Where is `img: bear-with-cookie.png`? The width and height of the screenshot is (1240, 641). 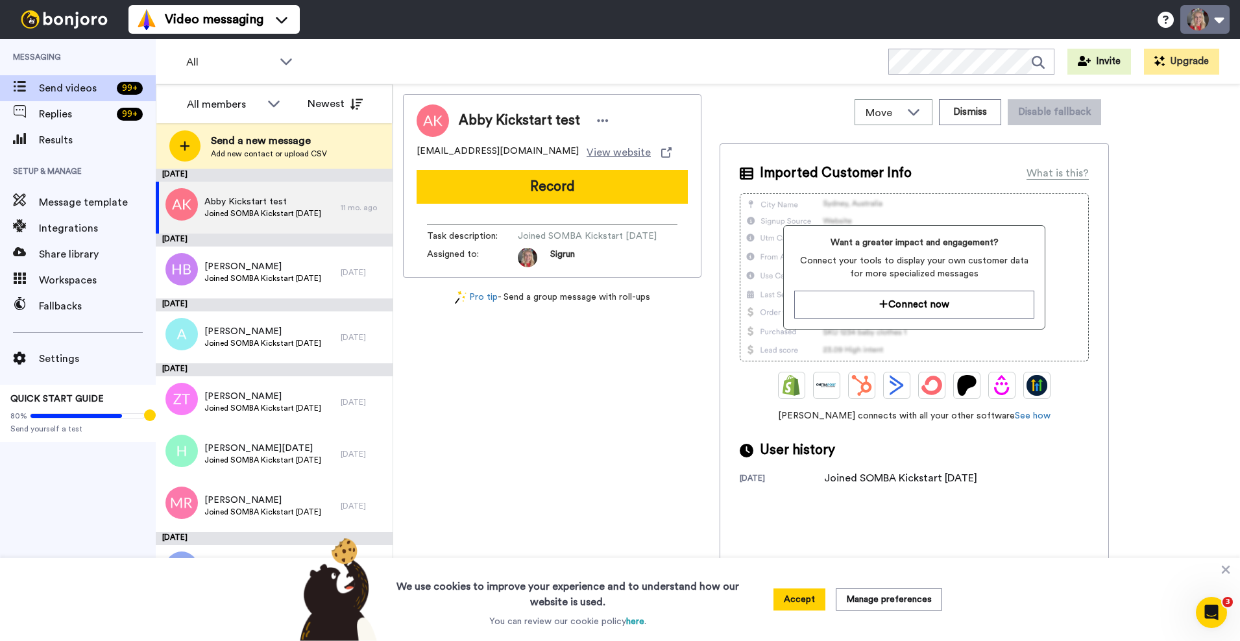
img: bear-with-cookie.png is located at coordinates (336, 589).